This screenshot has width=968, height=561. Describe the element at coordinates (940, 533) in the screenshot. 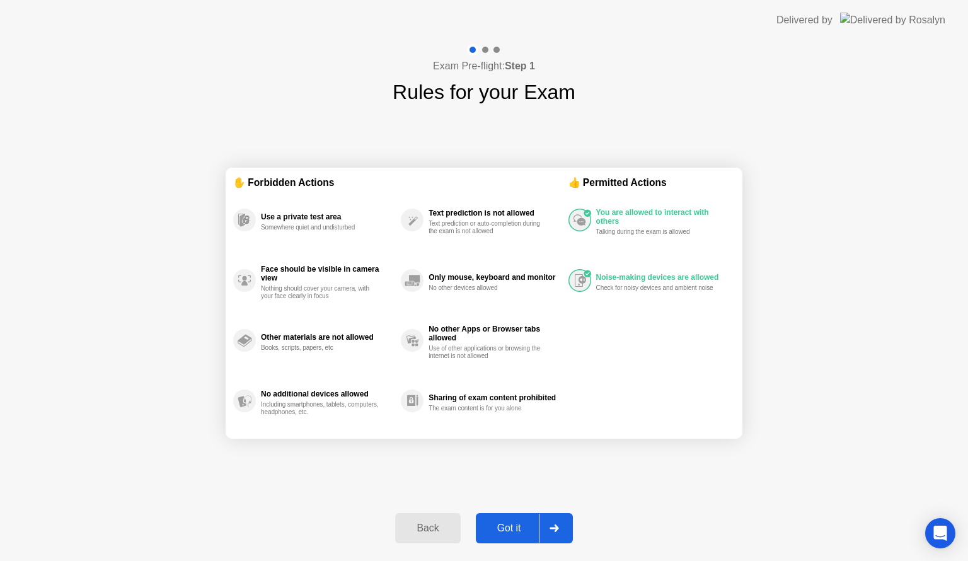

I see `div: Open Intercom Messenger` at that location.